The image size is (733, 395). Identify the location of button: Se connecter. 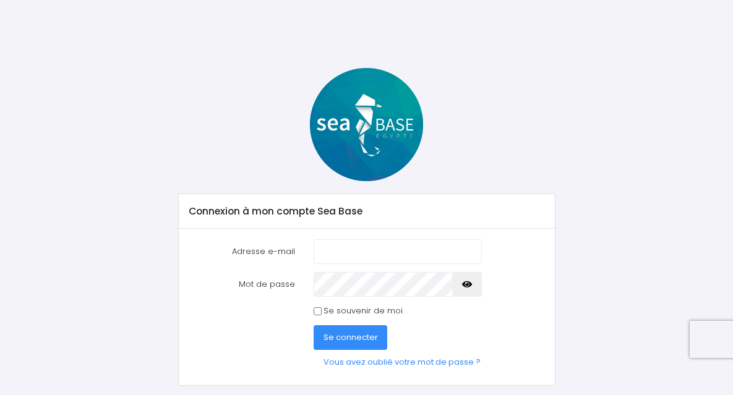
(351, 338).